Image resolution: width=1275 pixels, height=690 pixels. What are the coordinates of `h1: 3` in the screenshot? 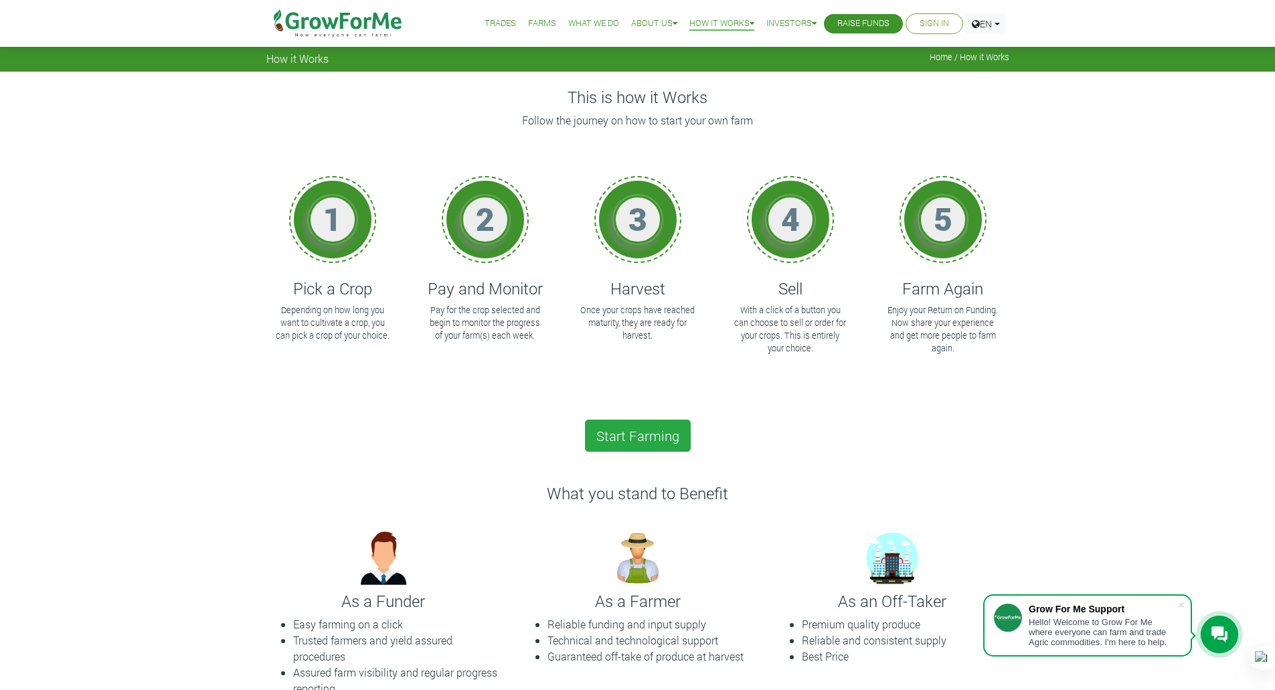 It's located at (638, 219).